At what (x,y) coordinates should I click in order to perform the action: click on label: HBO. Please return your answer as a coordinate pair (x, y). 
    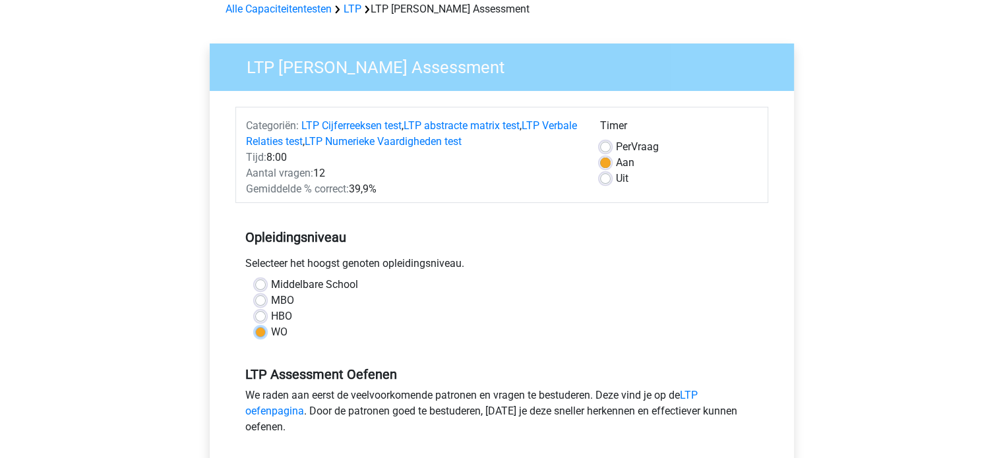
    Looking at the image, I should click on (282, 317).